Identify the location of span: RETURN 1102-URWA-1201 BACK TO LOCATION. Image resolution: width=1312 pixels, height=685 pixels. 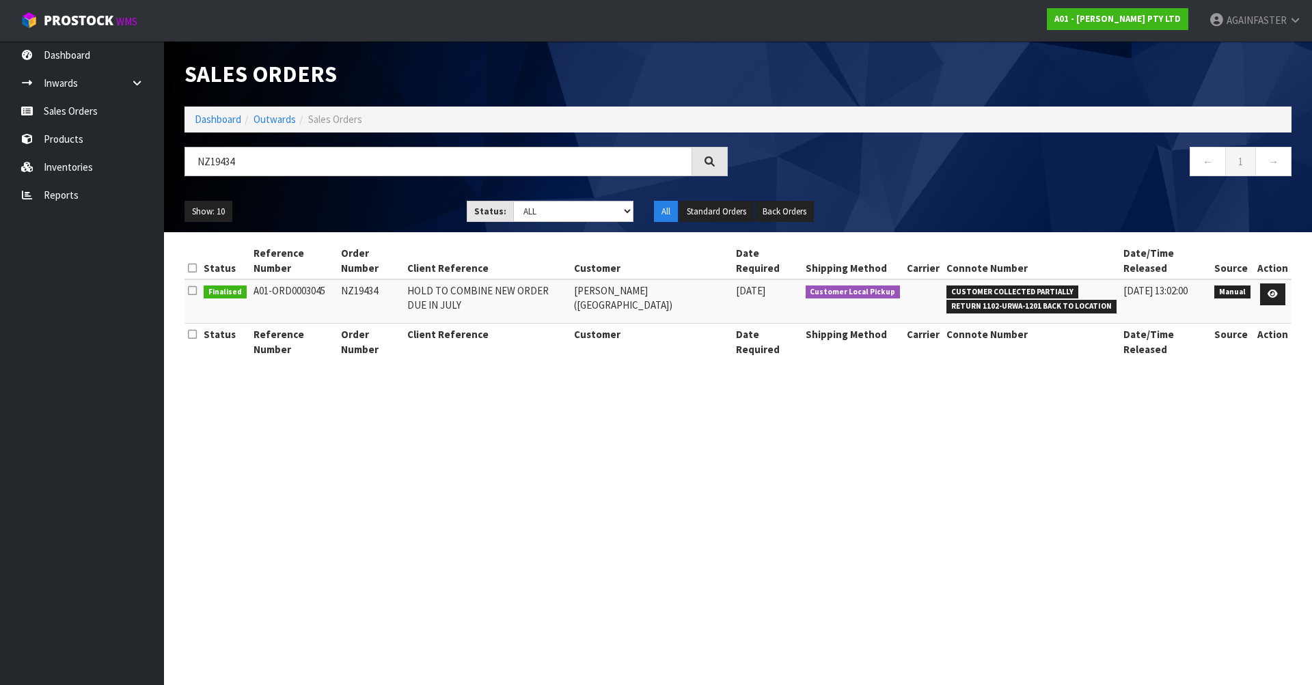
(1031, 307).